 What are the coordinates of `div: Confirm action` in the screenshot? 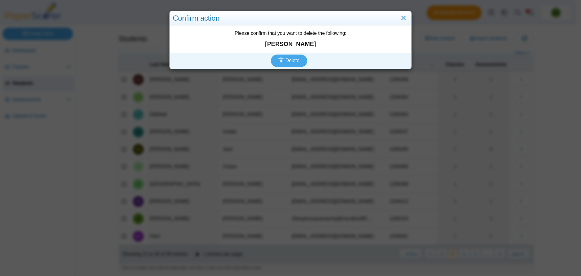 It's located at (290, 18).